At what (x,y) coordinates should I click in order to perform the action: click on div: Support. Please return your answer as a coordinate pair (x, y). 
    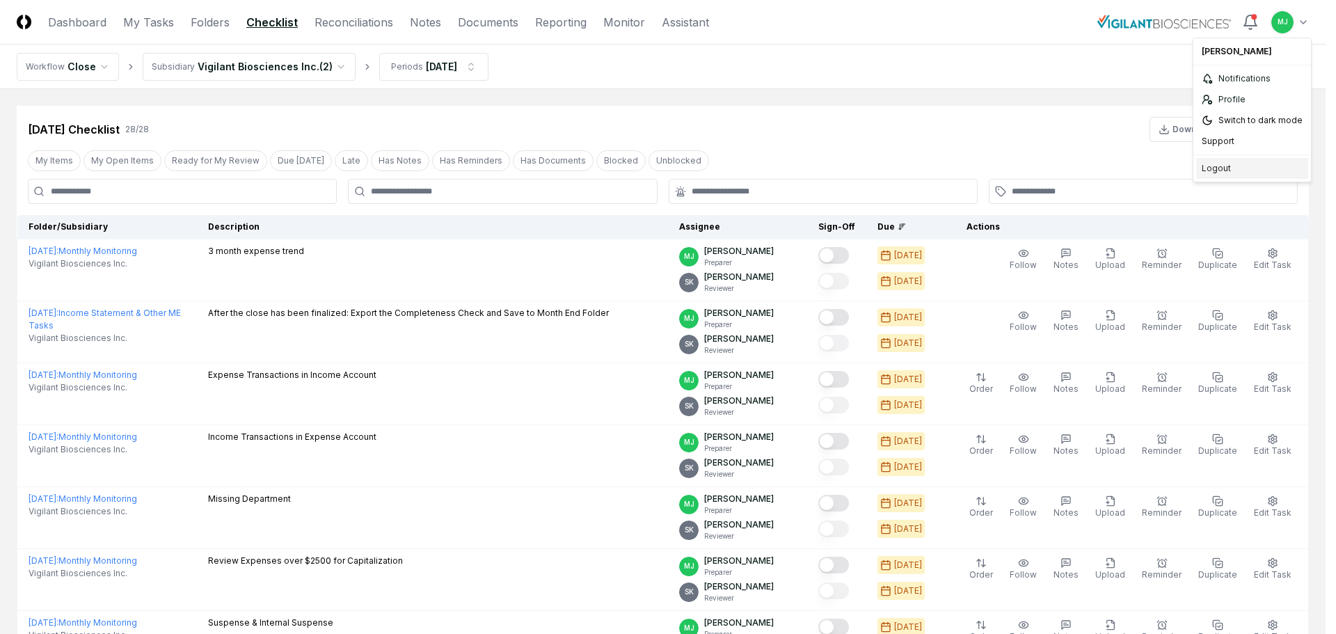
    Looking at the image, I should click on (1252, 141).